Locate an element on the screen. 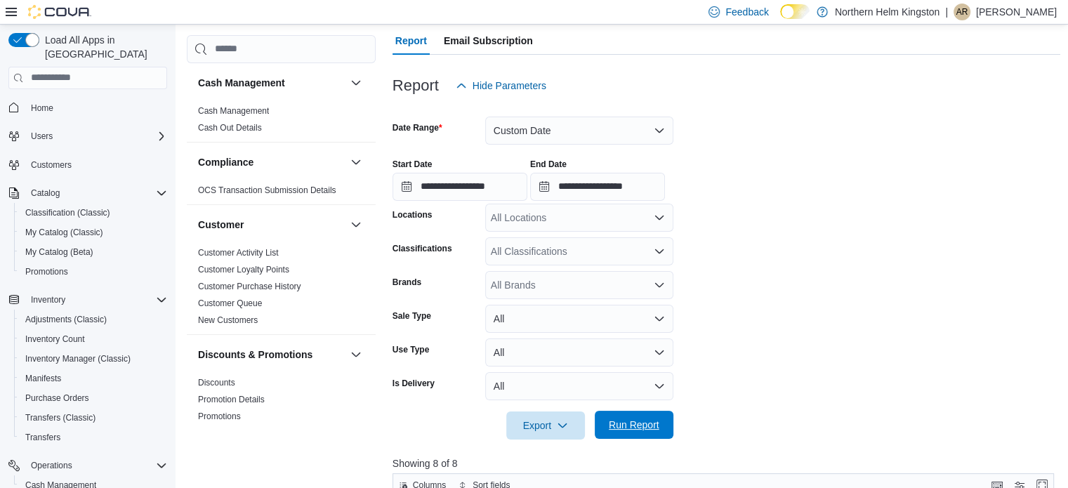  button: Adjustments (Classic) is located at coordinates (93, 320).